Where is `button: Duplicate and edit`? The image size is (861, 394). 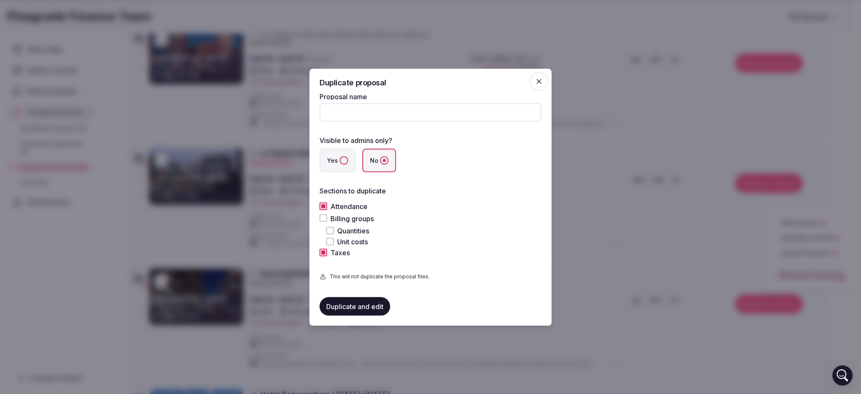
button: Duplicate and edit is located at coordinates (355, 306).